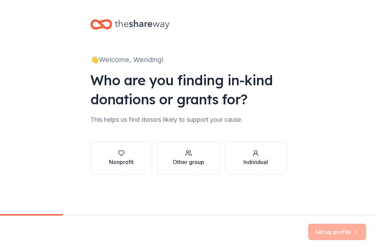  What do you see at coordinates (188, 60) in the screenshot?
I see `div: 👋 Welcome, Wending!` at bounding box center [188, 60].